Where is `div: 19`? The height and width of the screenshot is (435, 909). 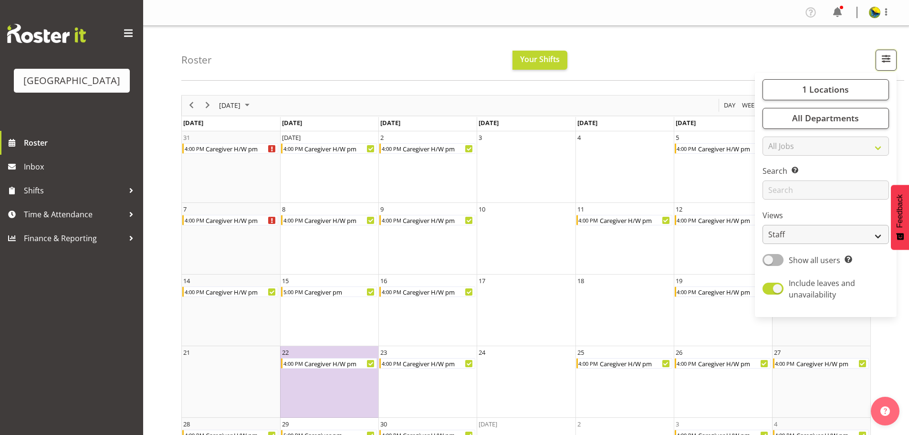 div: 19 is located at coordinates (679, 281).